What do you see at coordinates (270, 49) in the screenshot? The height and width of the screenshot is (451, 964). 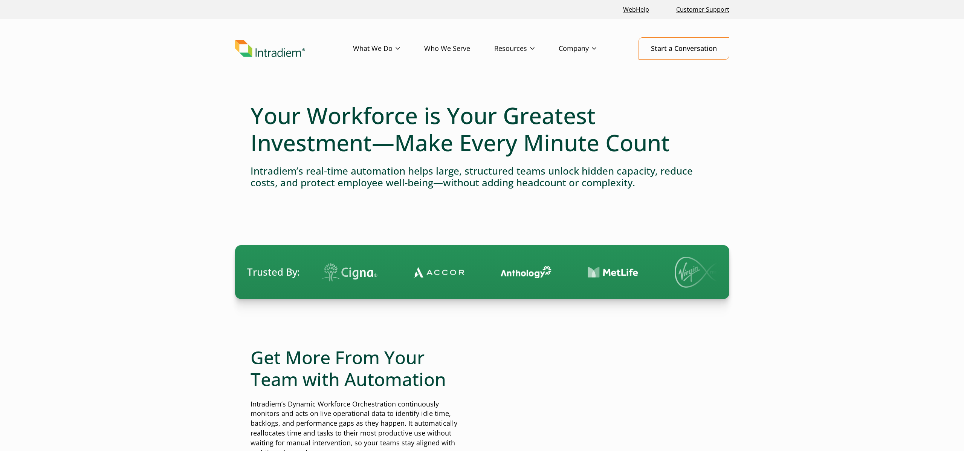 I see `img: Intradiem` at bounding box center [270, 49].